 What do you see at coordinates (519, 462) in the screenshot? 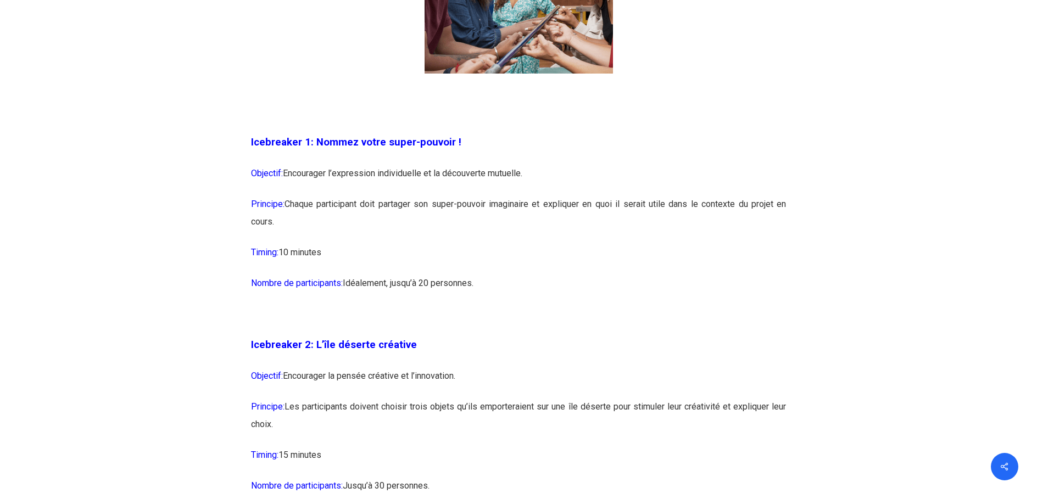
I see `p: 15 minutes` at bounding box center [519, 462].